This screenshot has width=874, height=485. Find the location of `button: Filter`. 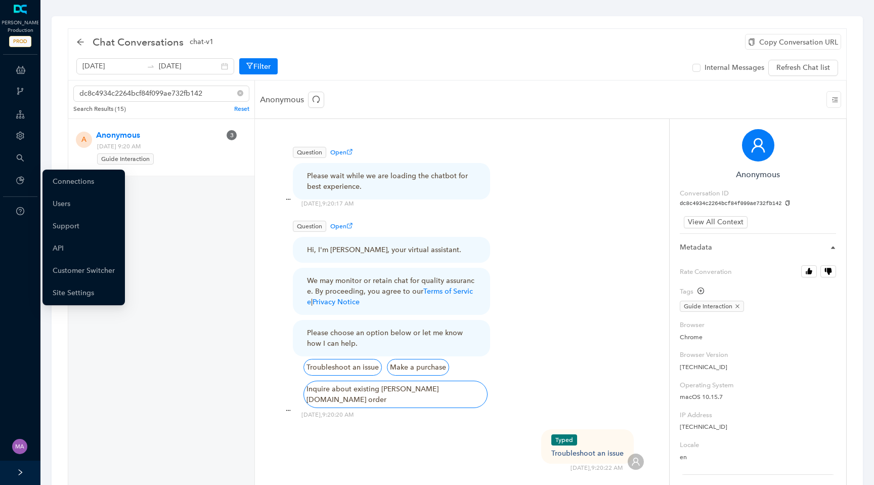

button: Filter is located at coordinates (259, 66).